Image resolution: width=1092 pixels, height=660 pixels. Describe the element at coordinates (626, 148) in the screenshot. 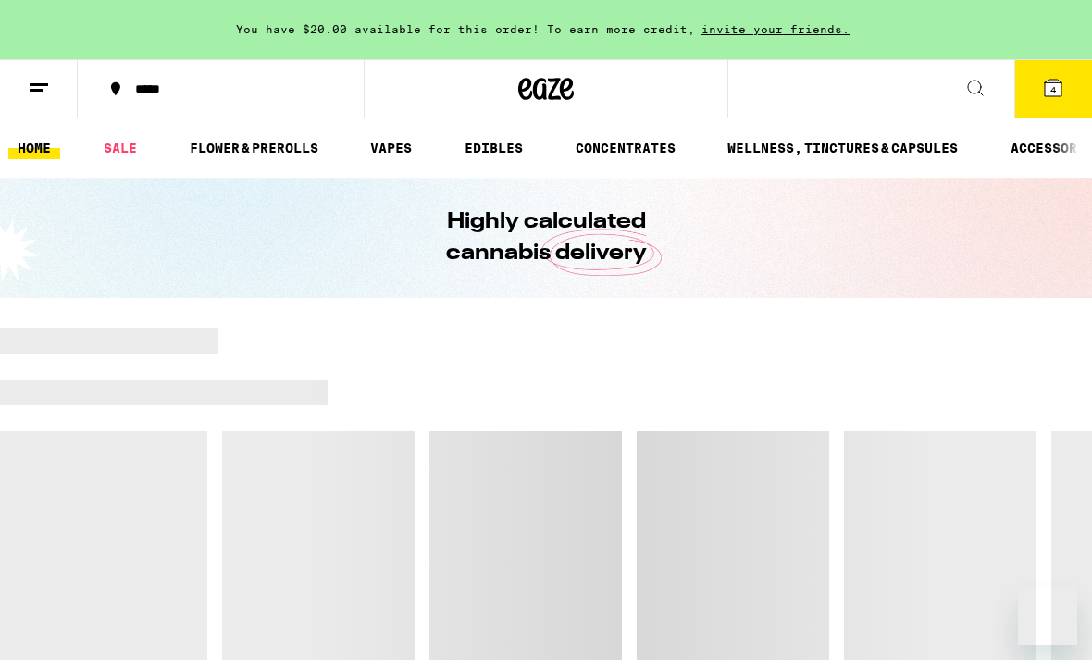

I see `a: CONCENTRATES` at that location.